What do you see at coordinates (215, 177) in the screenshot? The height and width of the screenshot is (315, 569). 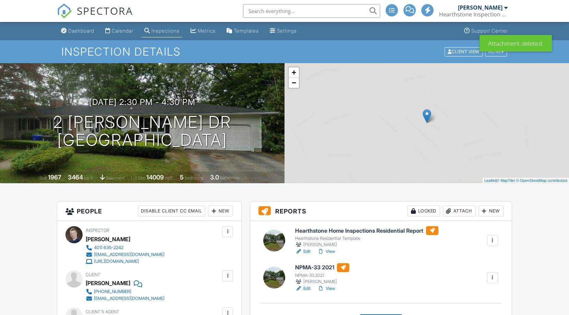 I see `div: 3.0` at bounding box center [215, 177].